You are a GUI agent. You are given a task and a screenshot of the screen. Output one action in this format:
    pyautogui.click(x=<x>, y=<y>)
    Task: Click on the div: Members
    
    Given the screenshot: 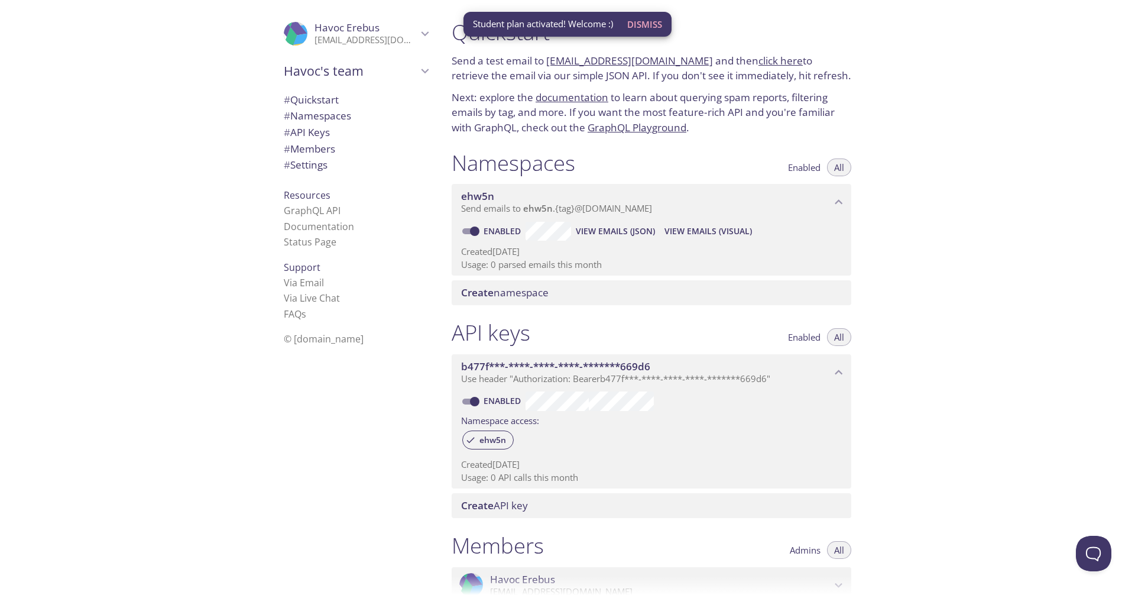 What is the action you would take?
    pyautogui.click(x=356, y=149)
    